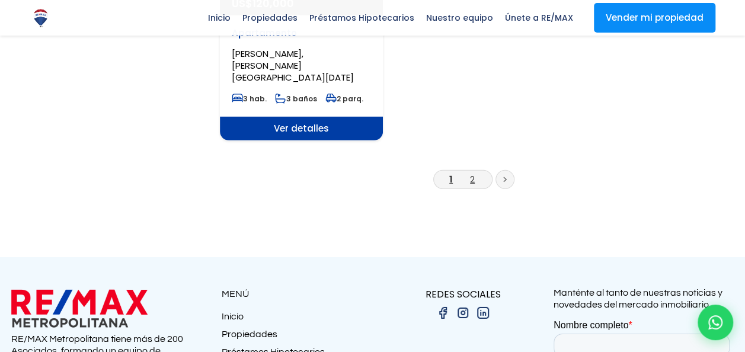 The image size is (745, 352). Describe the element at coordinates (362, 18) in the screenshot. I see `span: Préstamos Hipotecarios` at that location.